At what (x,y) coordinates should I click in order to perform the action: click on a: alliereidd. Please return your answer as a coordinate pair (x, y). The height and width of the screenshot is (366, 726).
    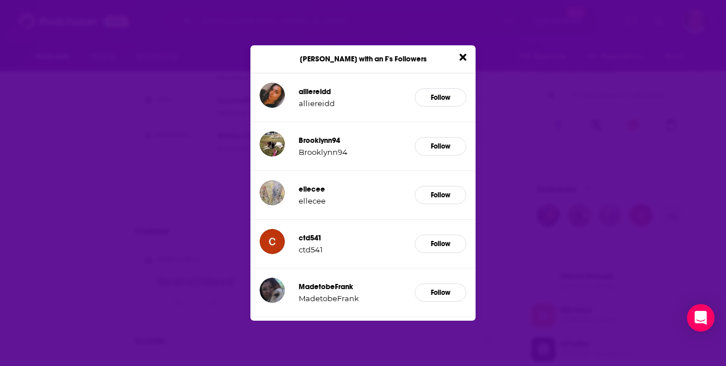
    Looking at the image, I should click on (272, 95).